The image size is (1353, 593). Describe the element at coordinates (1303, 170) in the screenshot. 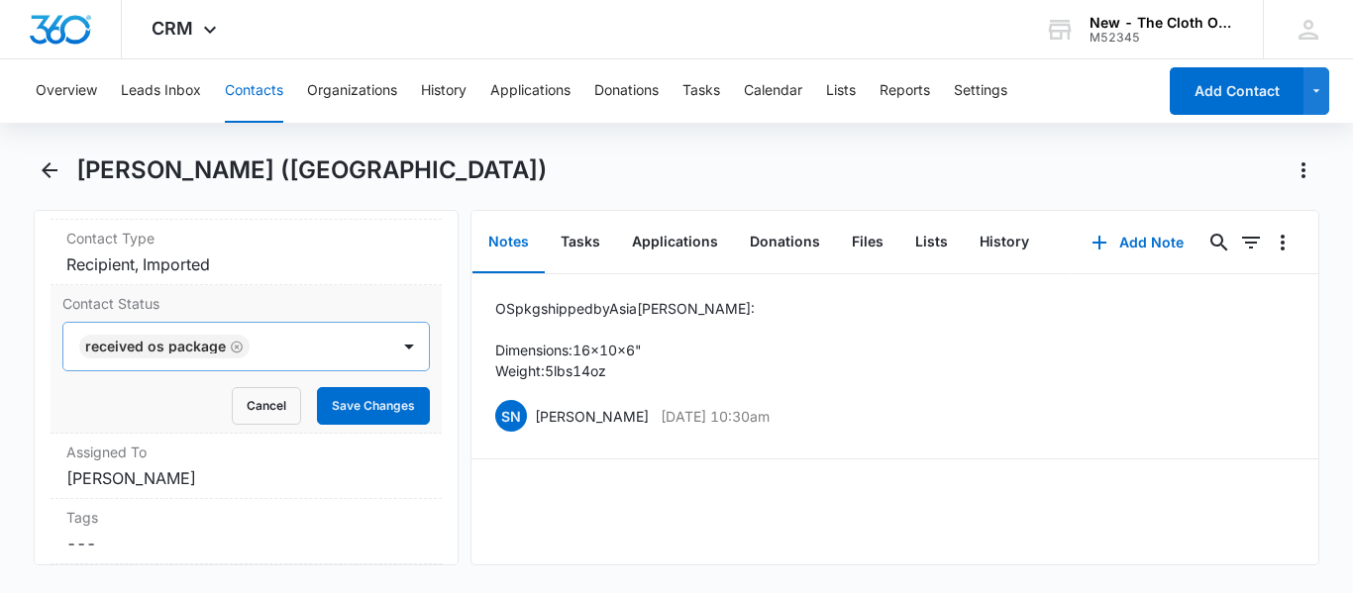

I see `button: Actions` at that location.